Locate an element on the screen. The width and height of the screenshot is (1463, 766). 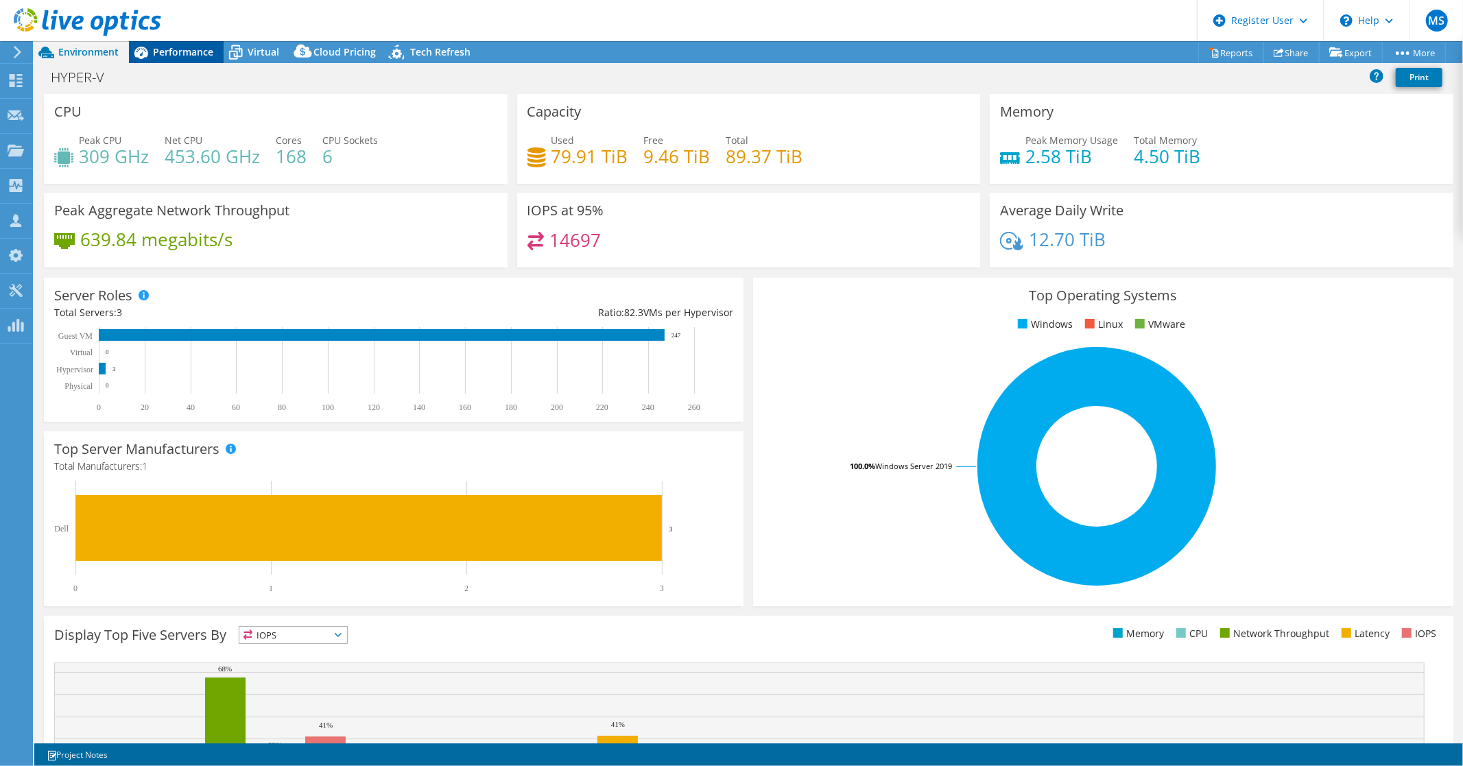
text: 68% is located at coordinates (225, 669).